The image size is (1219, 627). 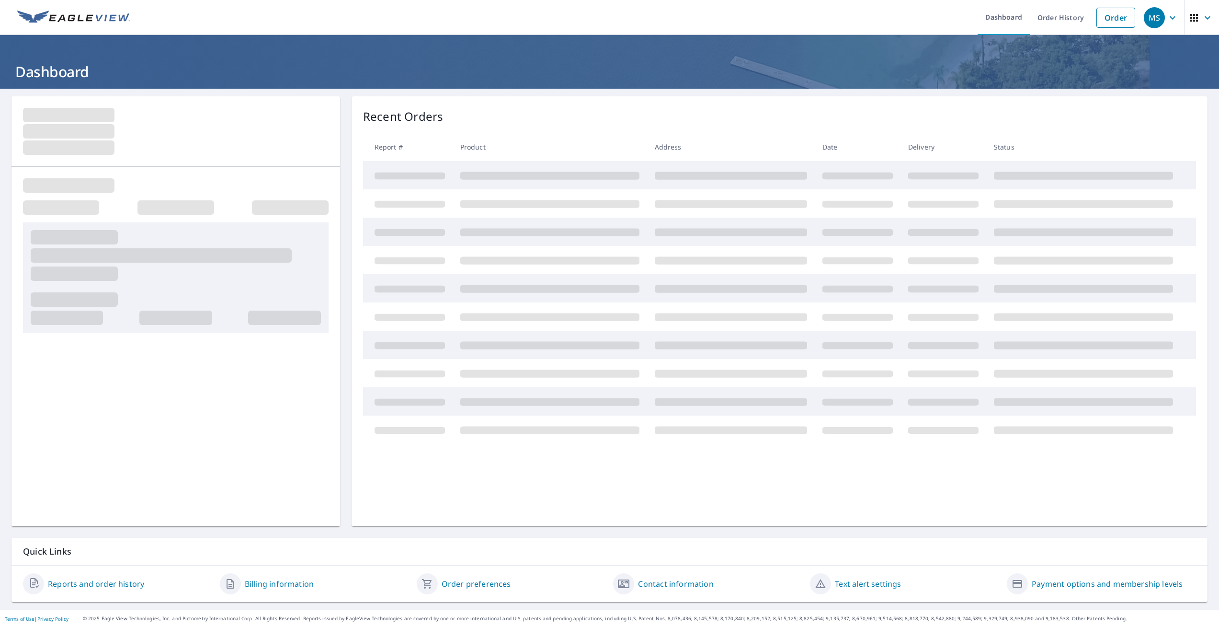 I want to click on a: Terms of Use, so click(x=20, y=618).